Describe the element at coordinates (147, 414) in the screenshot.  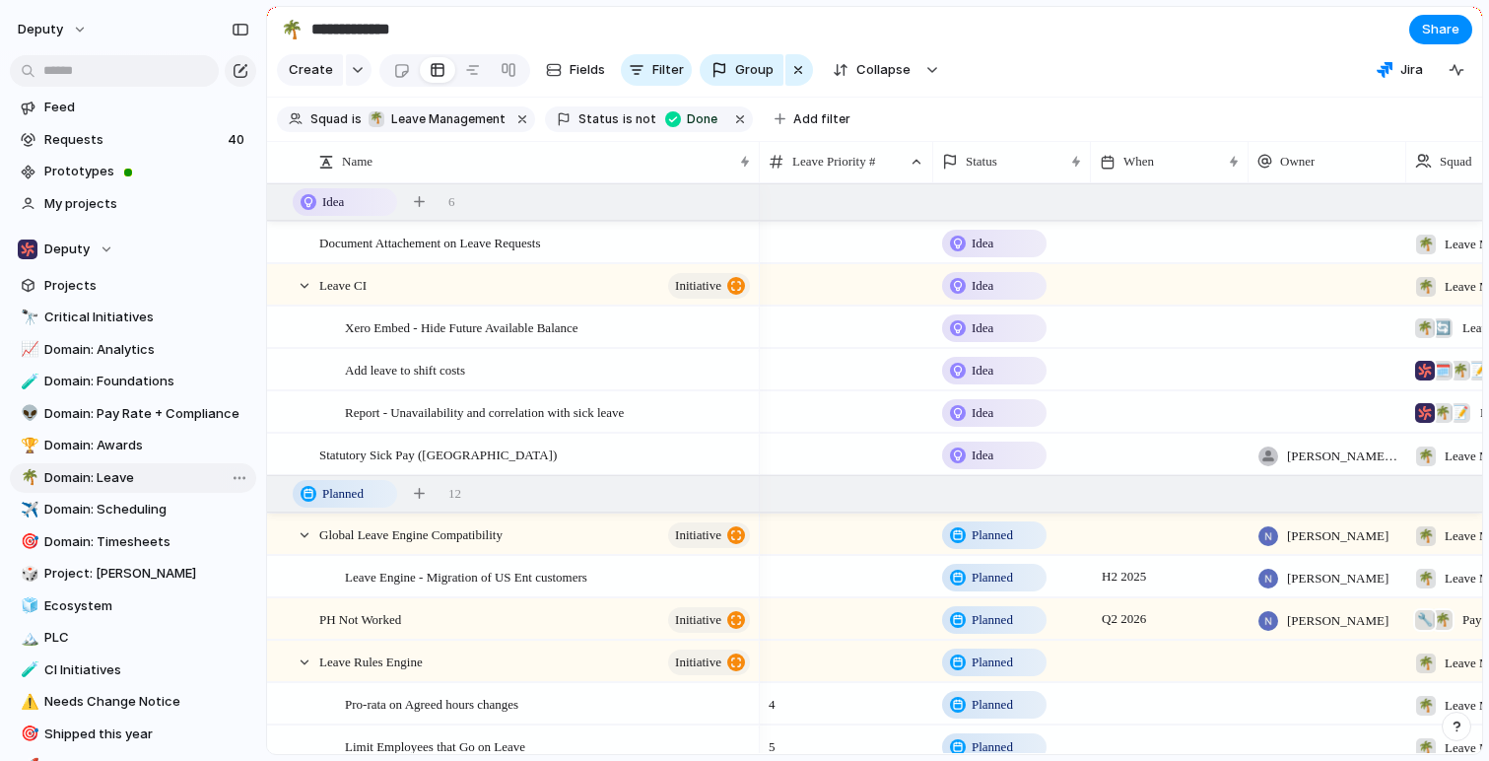
I see `span: Domain: Pay Rate + Compliance` at that location.